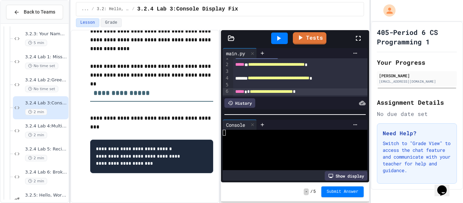  I want to click on h2: Your Progress, so click(416, 62).